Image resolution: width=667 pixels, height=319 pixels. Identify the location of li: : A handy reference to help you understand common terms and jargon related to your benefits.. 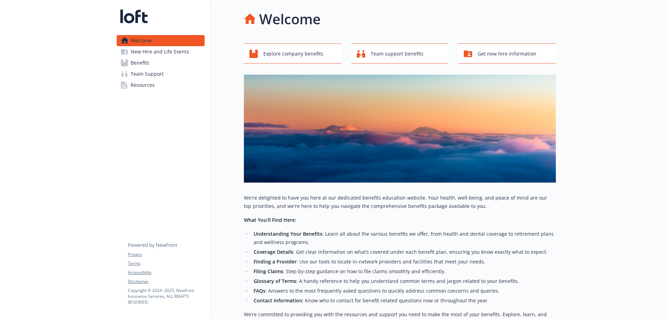
(404, 282).